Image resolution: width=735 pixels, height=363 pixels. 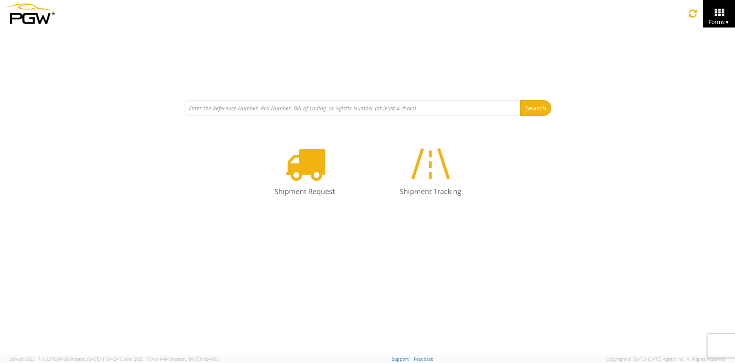 I want to click on h4: Shipment Tracking, so click(x=430, y=191).